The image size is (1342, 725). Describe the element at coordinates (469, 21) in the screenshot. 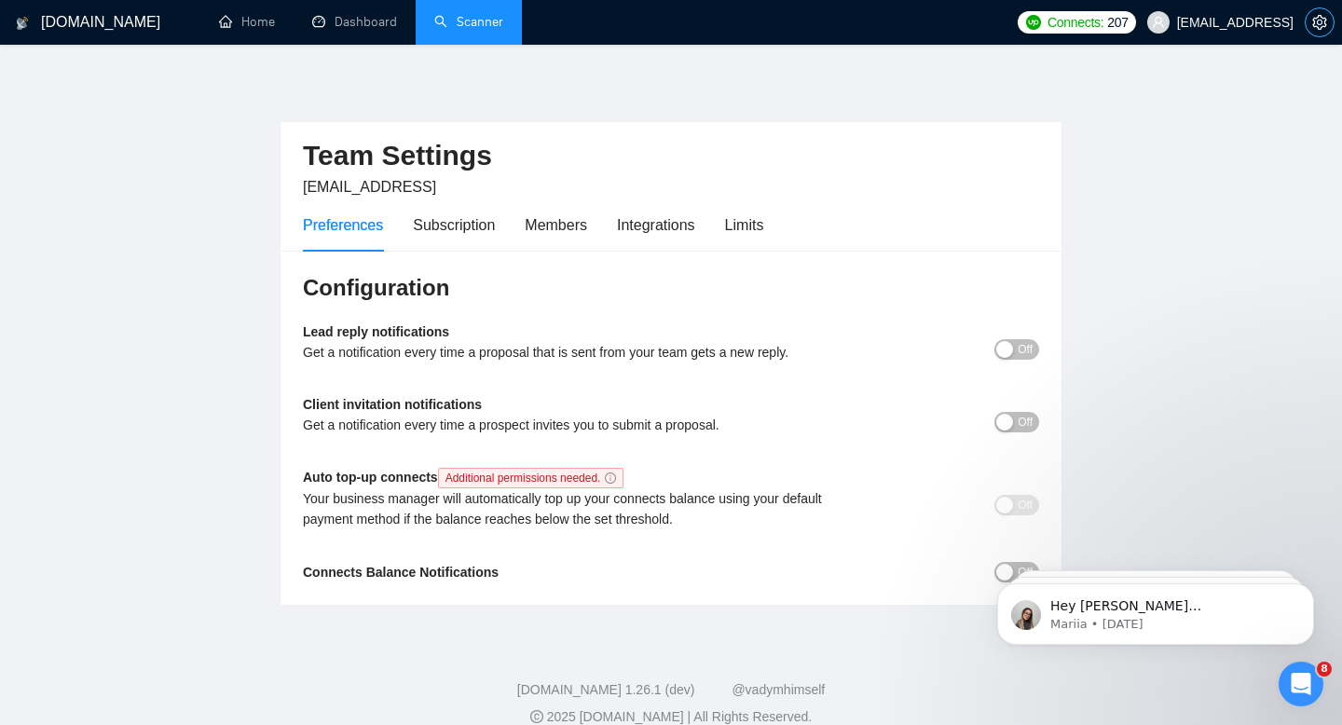

I see `a: searchScanner` at that location.